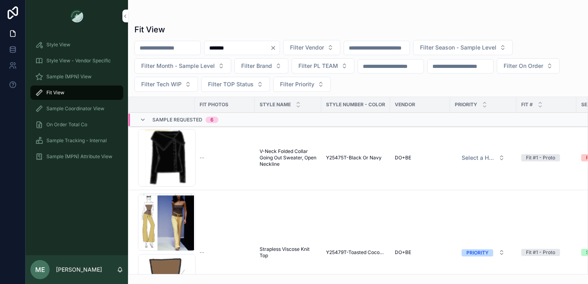  I want to click on span: Sample Requested, so click(177, 120).